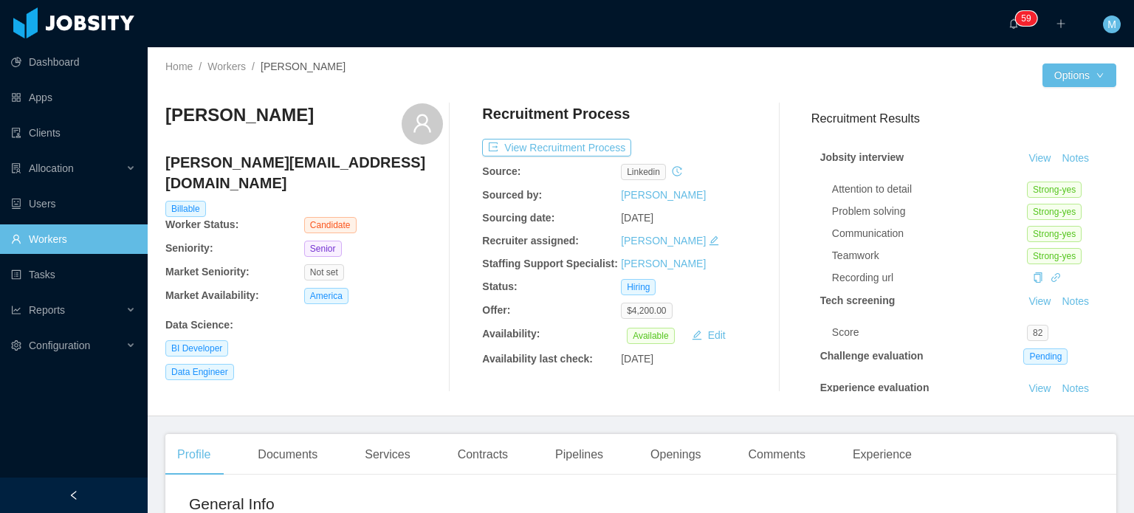  What do you see at coordinates (862, 157) in the screenshot?
I see `strong: Jobsity interview` at bounding box center [862, 157].